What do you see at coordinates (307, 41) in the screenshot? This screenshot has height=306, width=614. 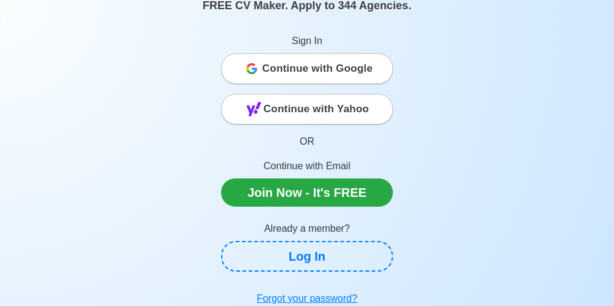 I see `p: Sign In` at bounding box center [307, 41].